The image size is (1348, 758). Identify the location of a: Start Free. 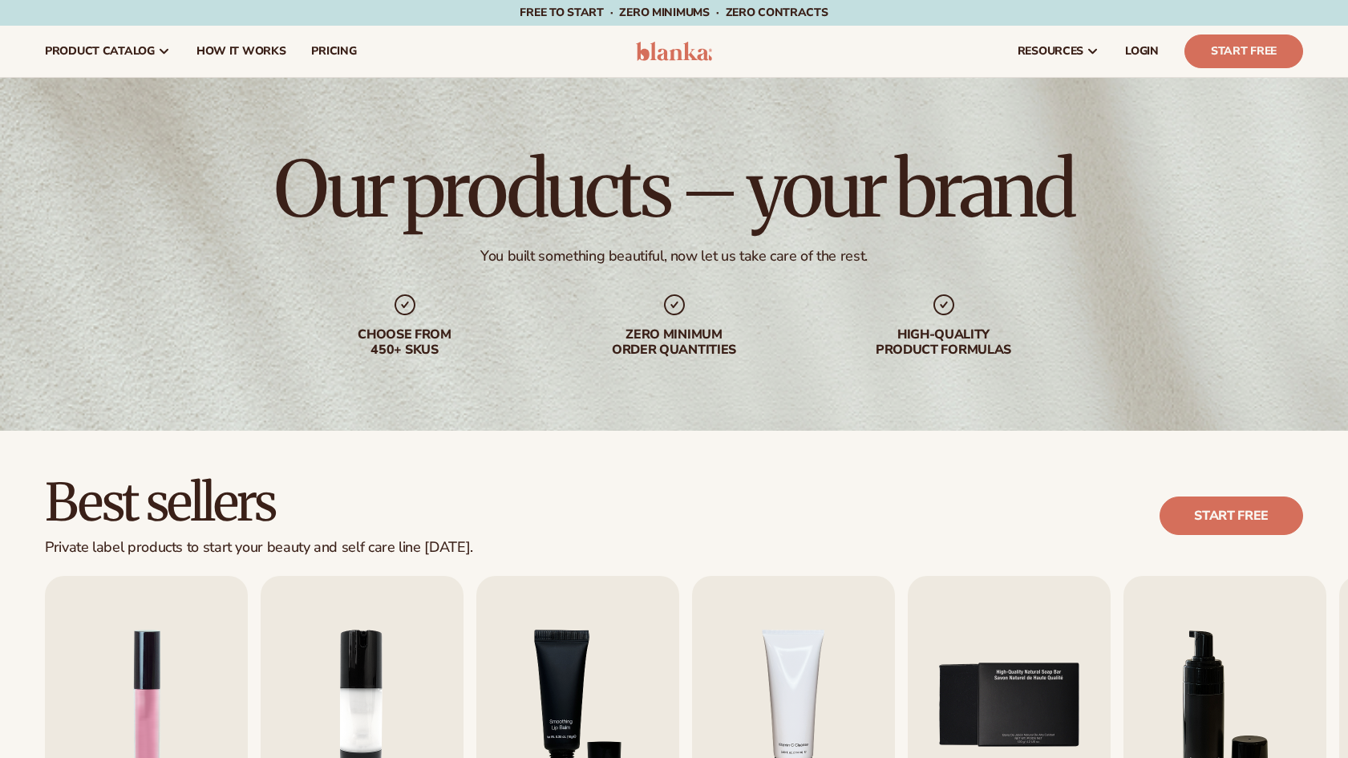
(1244, 51).